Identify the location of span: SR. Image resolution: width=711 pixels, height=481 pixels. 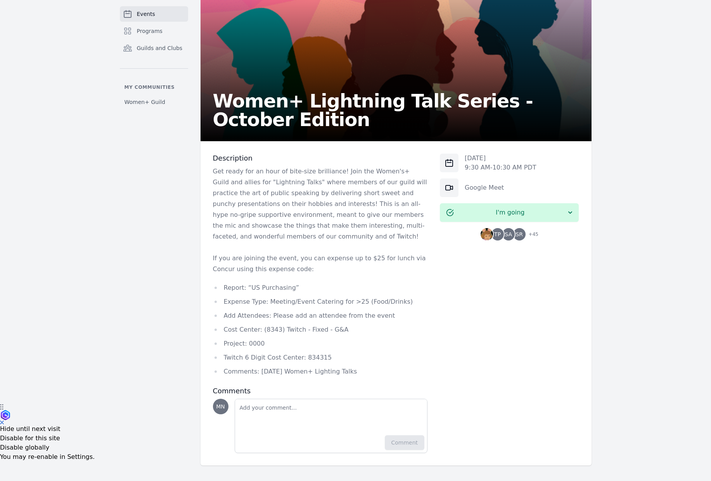
(519, 234).